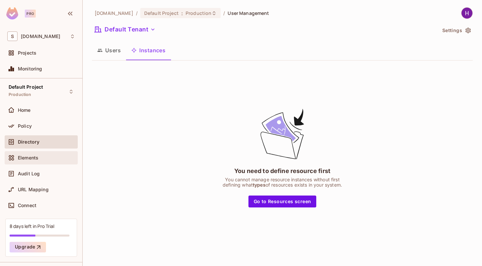 The height and width of the screenshot is (266, 482). What do you see at coordinates (28, 158) in the screenshot?
I see `span: Elements` at bounding box center [28, 158].